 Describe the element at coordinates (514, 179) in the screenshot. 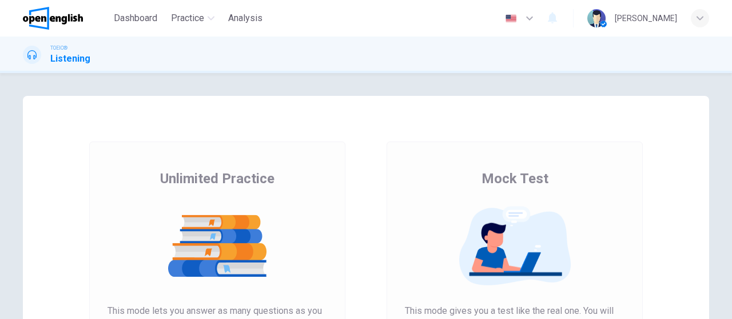

I see `span: Mock Test` at that location.